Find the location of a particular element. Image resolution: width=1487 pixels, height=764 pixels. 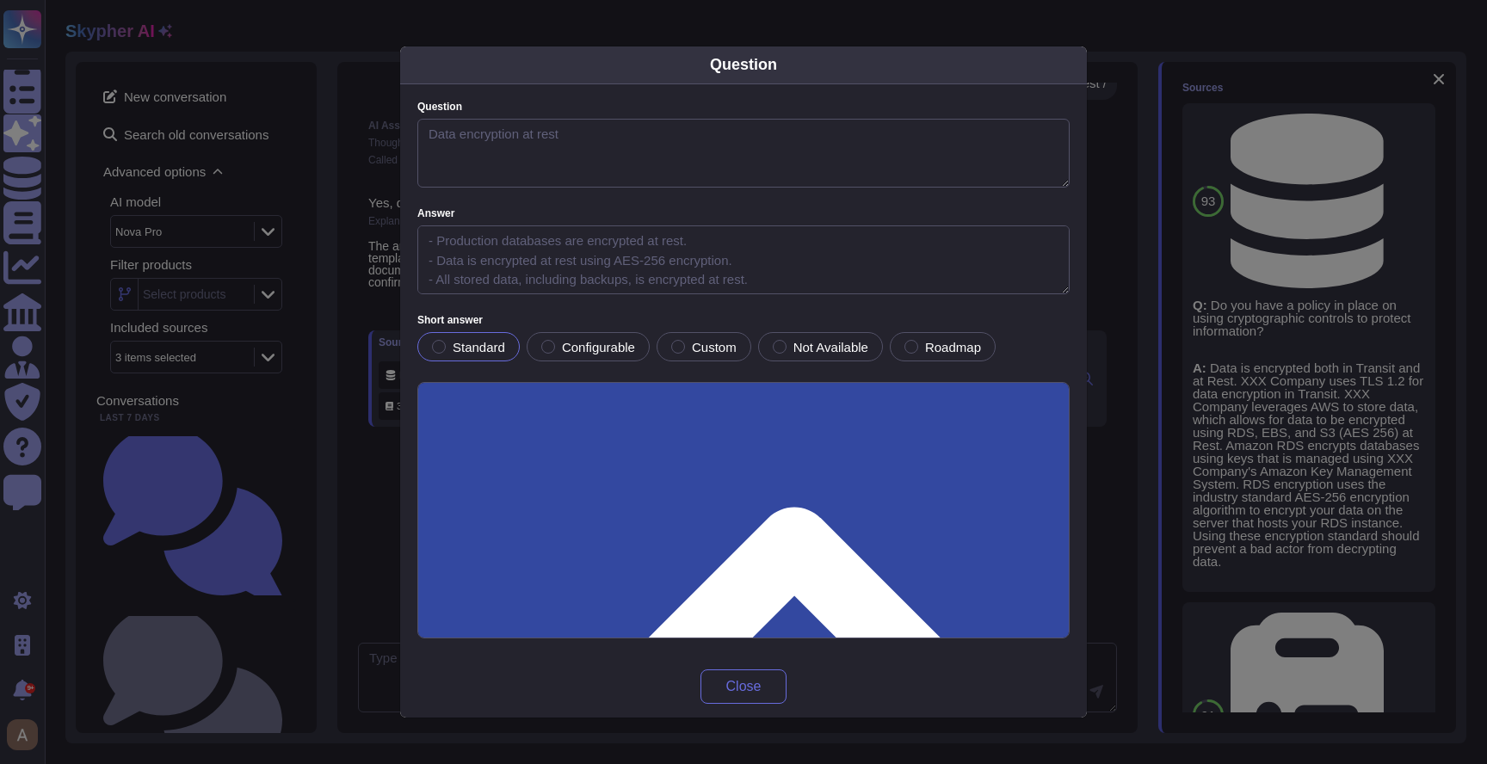

label: Answer is located at coordinates (743, 213).